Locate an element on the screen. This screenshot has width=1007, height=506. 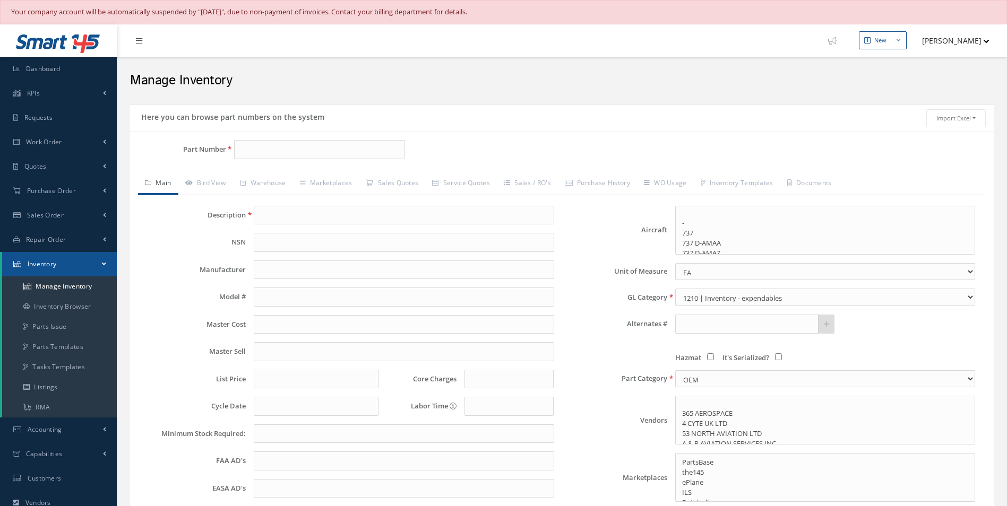
label: Master Sell is located at coordinates (193, 351).